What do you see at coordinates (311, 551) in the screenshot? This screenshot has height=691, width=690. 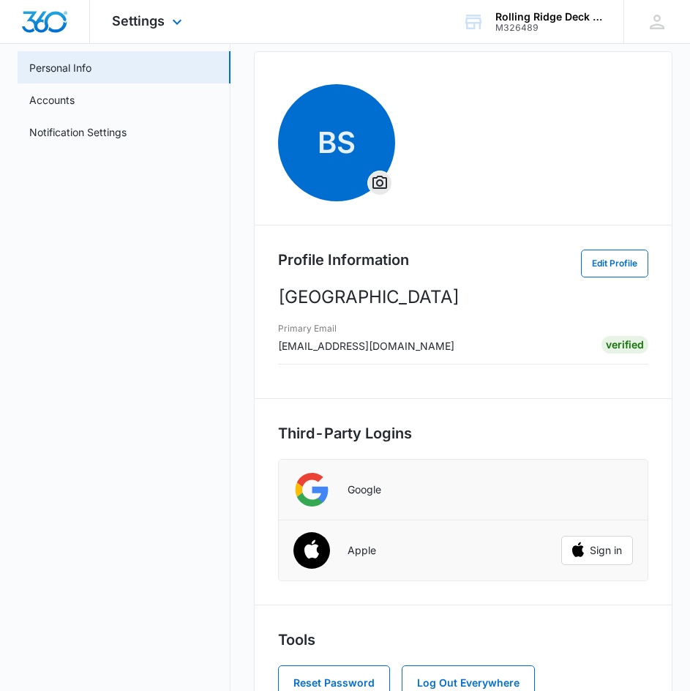 I see `img: Apple` at bounding box center [311, 551].